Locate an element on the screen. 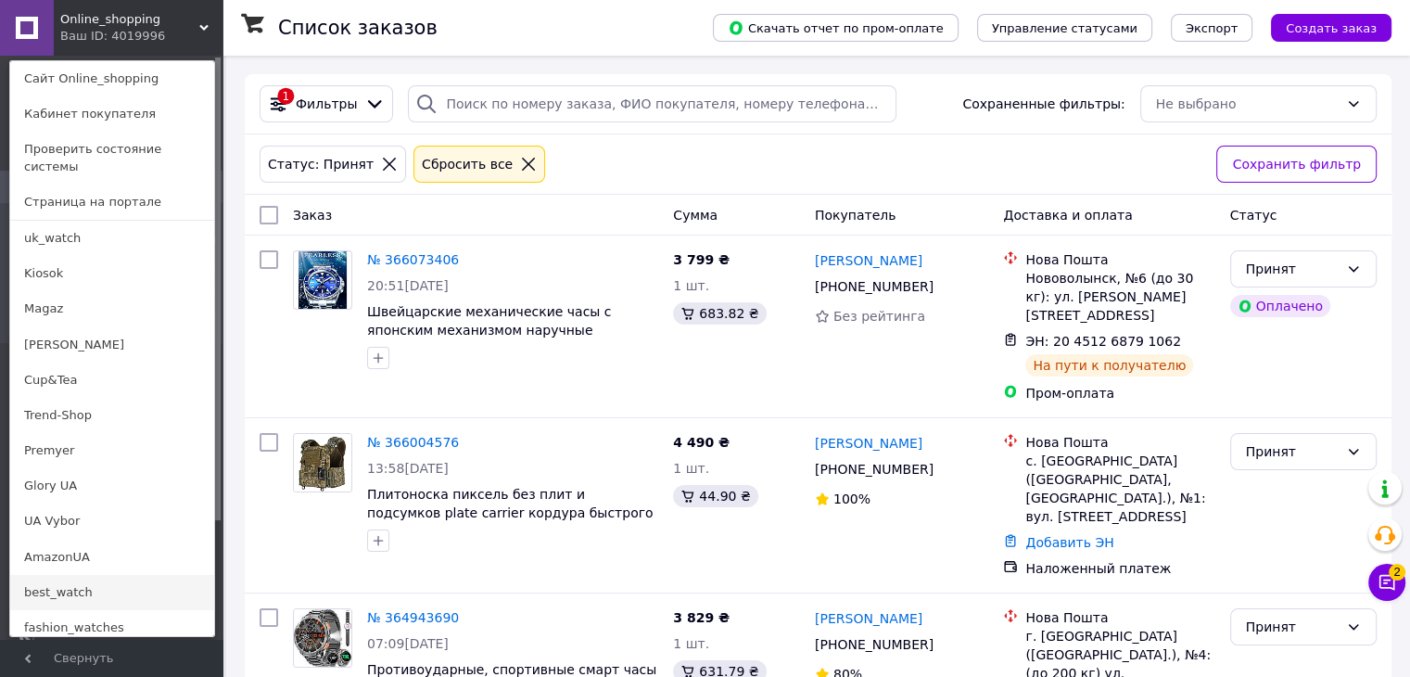  a: best_watch is located at coordinates (112, 592).